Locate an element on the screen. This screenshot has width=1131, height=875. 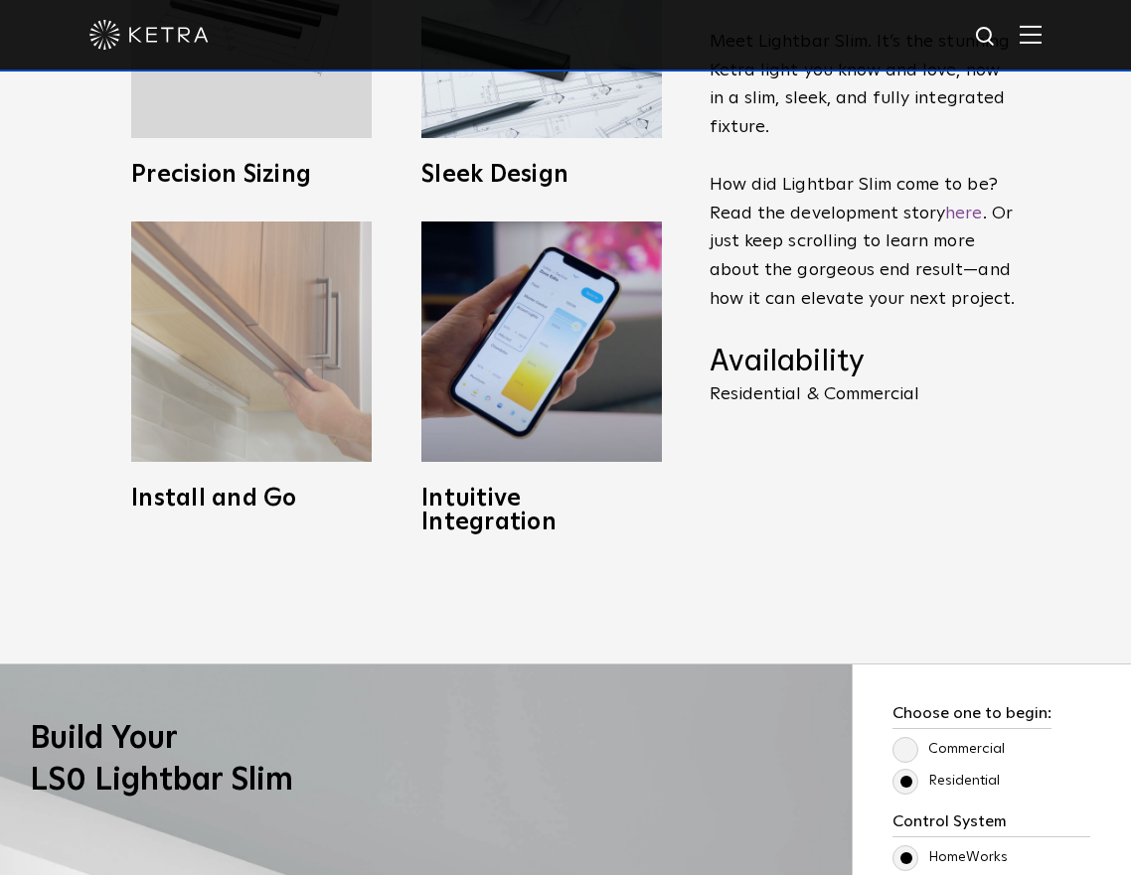
p: Residential & Commercial is located at coordinates (864, 395).